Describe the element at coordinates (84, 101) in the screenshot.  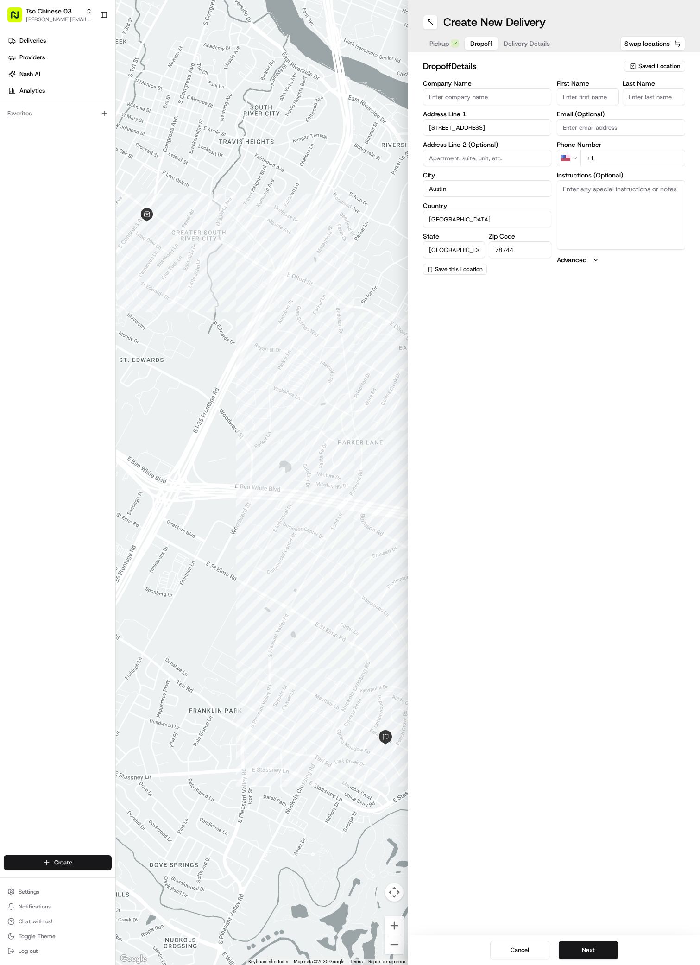
I see `div: We're available if you need us!` at that location.